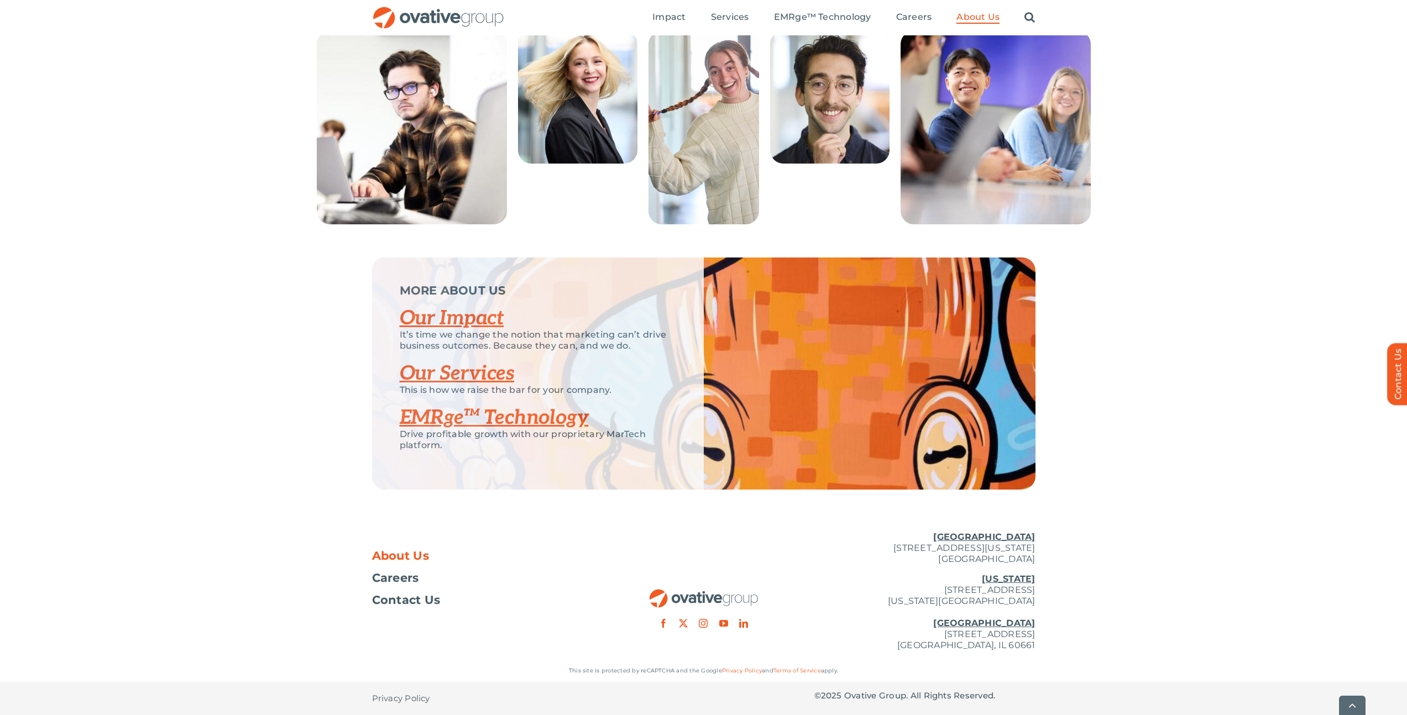  What do you see at coordinates (925, 696) in the screenshot?
I see `p: © Ovative Group. All Rights Reserved.` at bounding box center [925, 696].